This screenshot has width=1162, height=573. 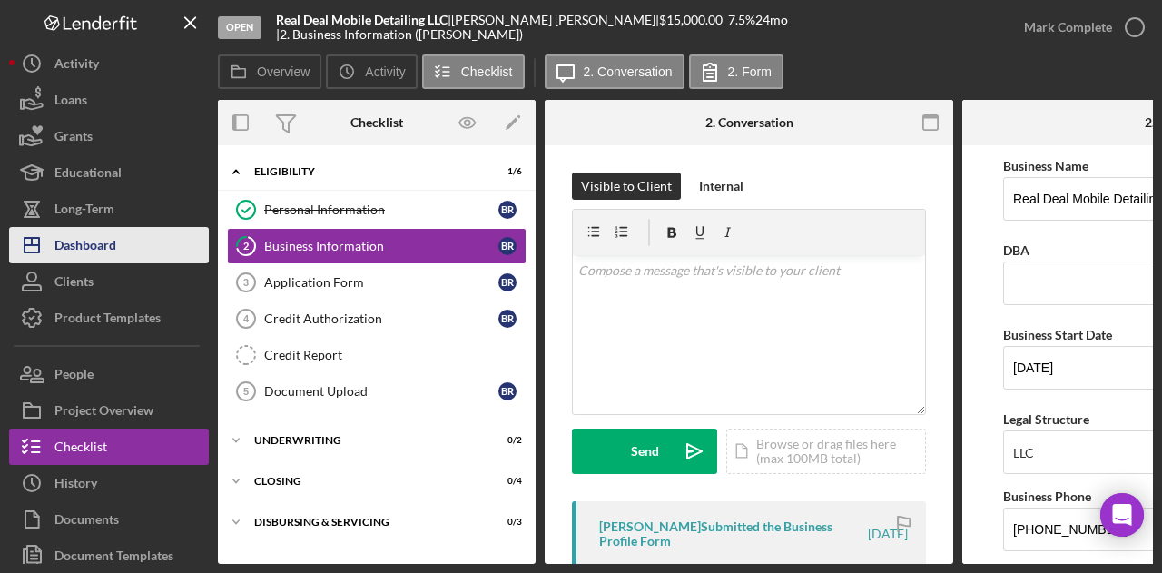 What do you see at coordinates (109, 483) in the screenshot?
I see `a: History` at bounding box center [109, 483].